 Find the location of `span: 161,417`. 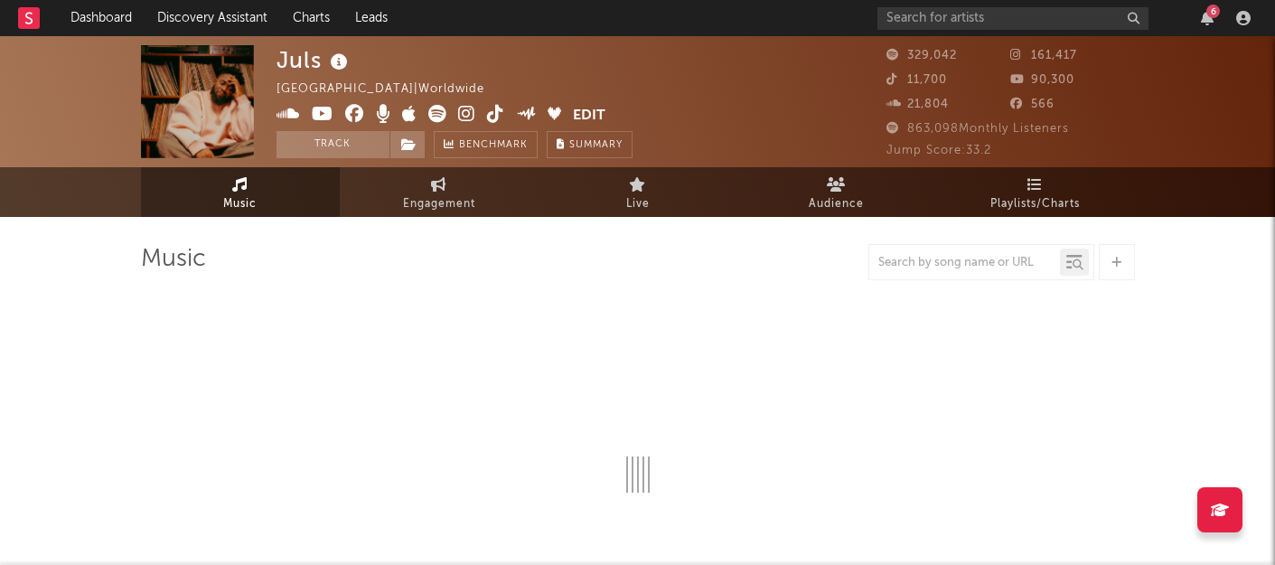

span: 161,417 is located at coordinates (1044, 55).